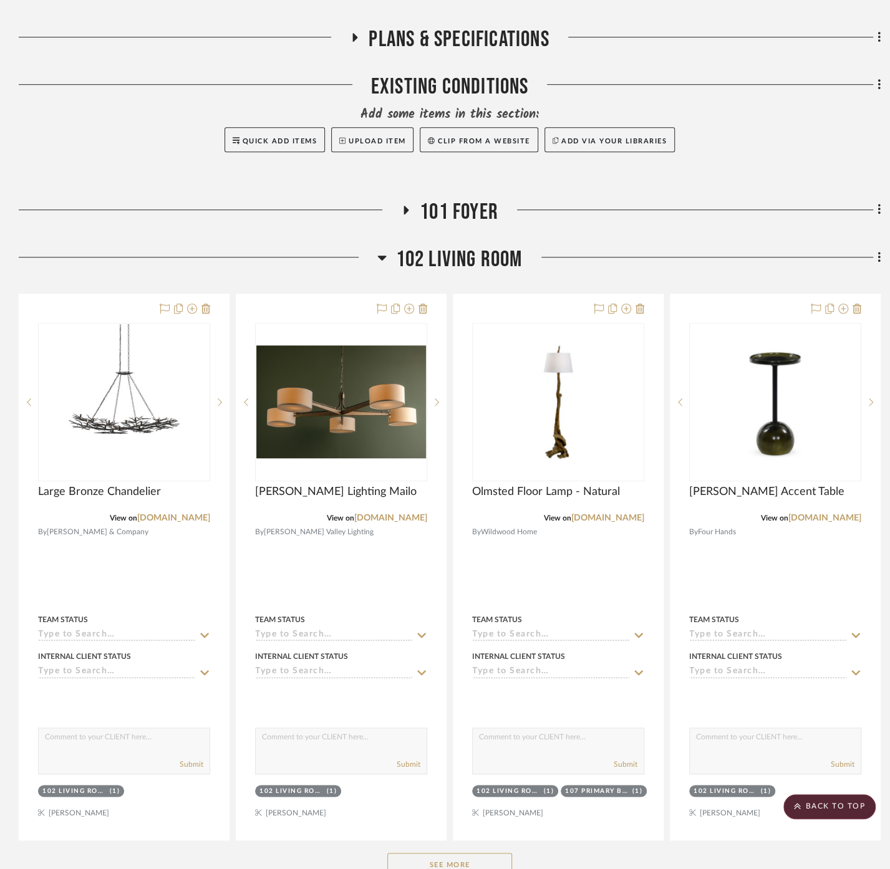 The height and width of the screenshot is (869, 890). Describe the element at coordinates (341, 402) in the screenshot. I see `img: Troy Lighting Mailo` at that location.